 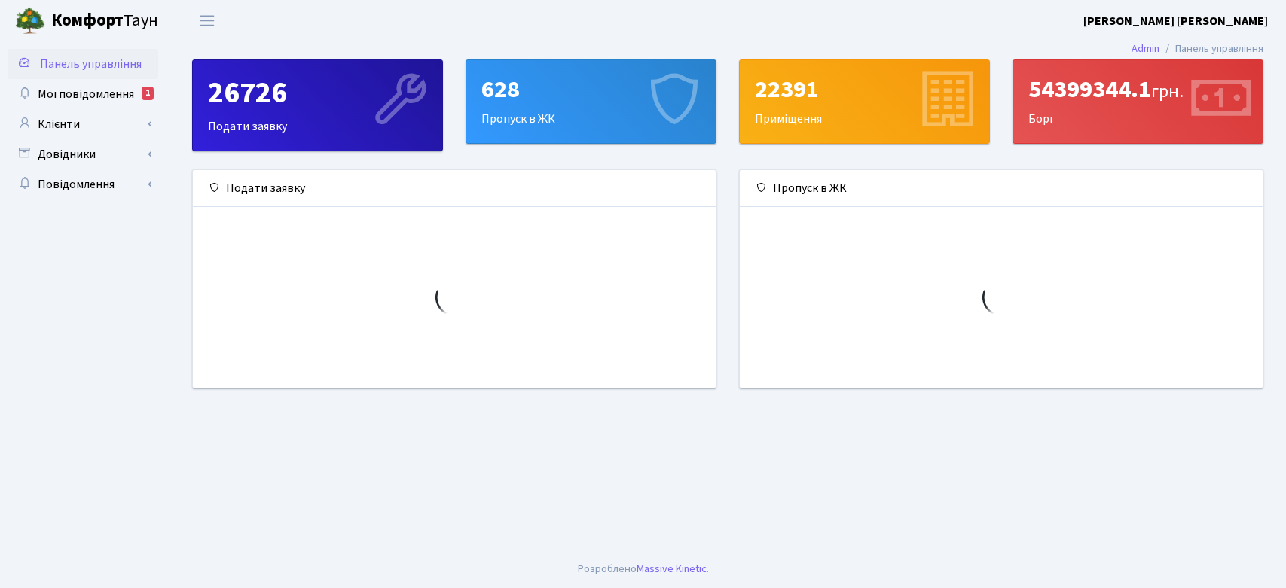 I want to click on a: Клієнти, so click(x=83, y=124).